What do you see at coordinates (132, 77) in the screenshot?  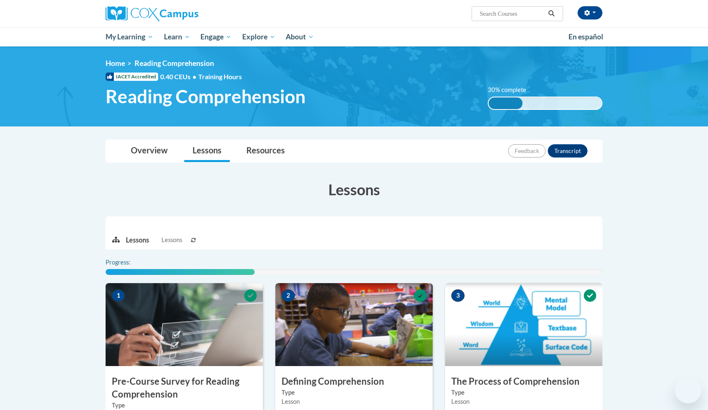 I see `span: IACET Accredited` at bounding box center [132, 77].